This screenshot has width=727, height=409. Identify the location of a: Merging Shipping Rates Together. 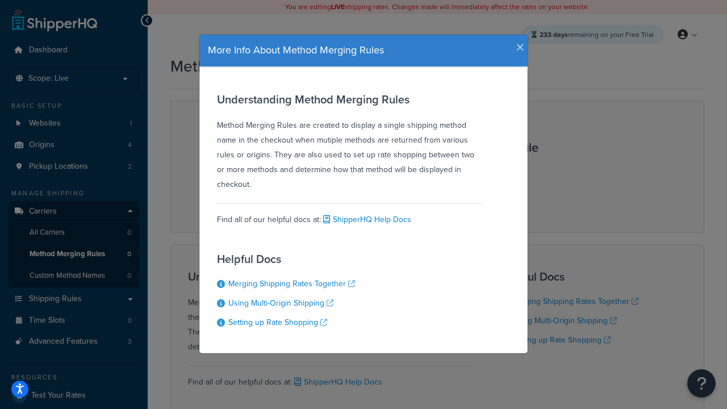
(291, 283).